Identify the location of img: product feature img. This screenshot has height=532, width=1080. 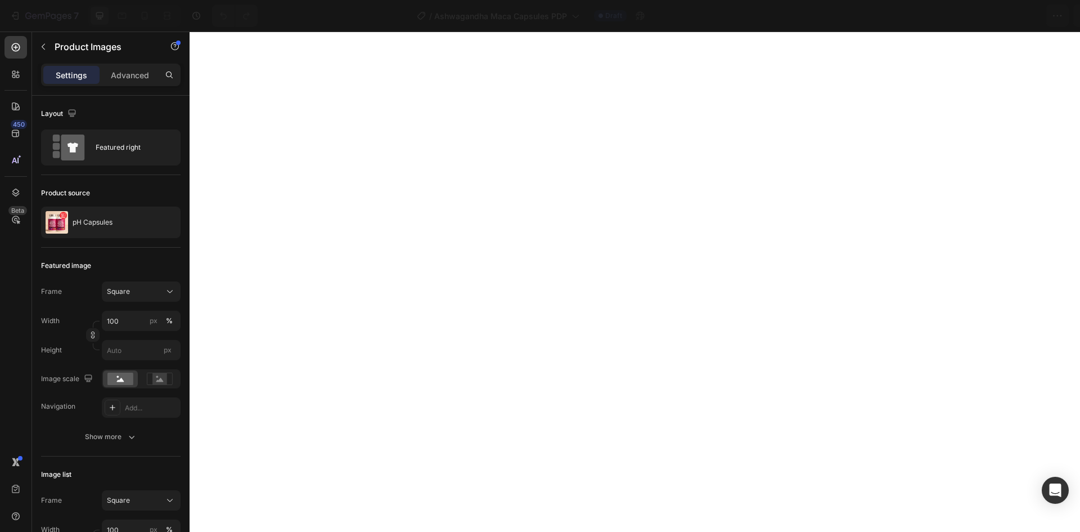
(57, 222).